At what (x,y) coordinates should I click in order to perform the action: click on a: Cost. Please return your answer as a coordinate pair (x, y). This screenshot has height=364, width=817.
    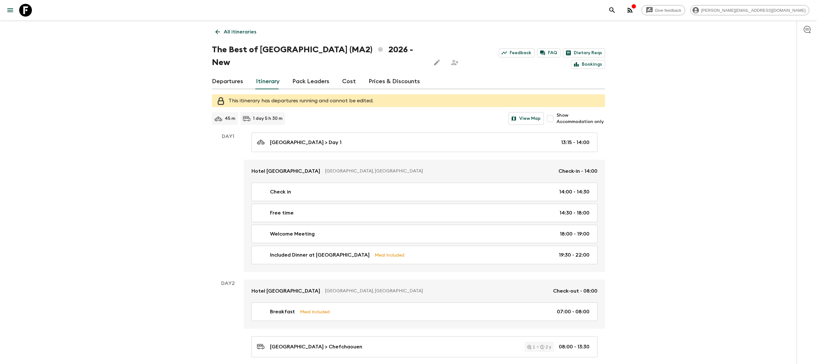
    Looking at the image, I should click on (349, 82).